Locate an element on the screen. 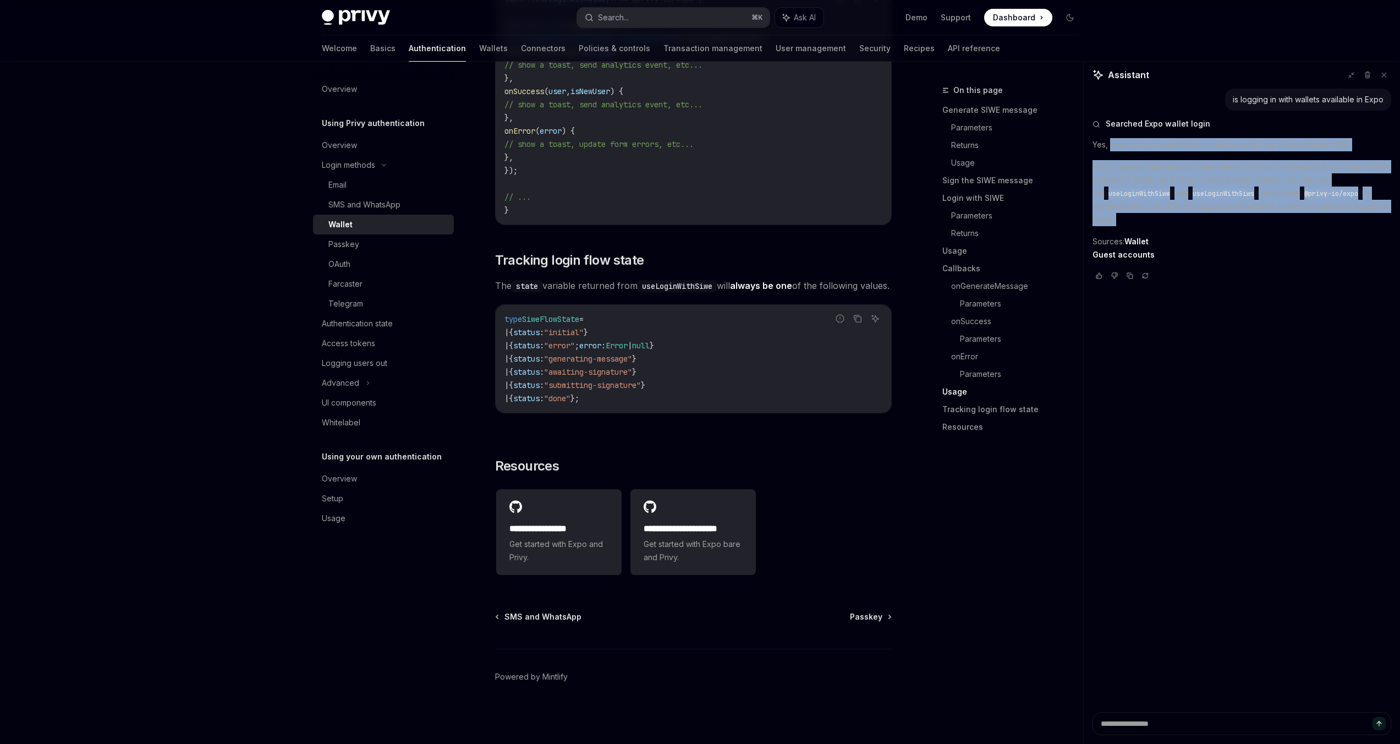  a: Welcome is located at coordinates (340, 48).